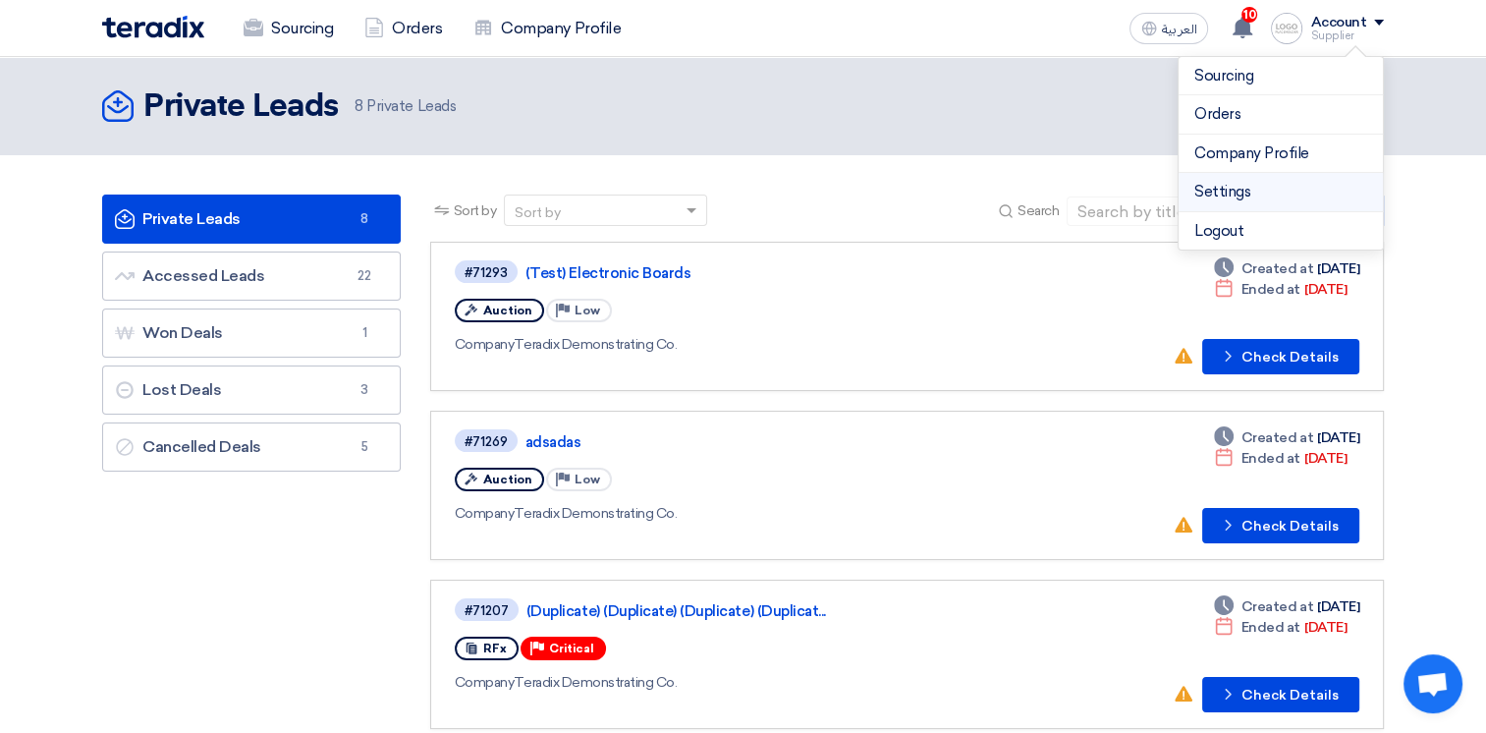 This screenshot has height=733, width=1486. I want to click on div: Supplier, so click(1347, 35).